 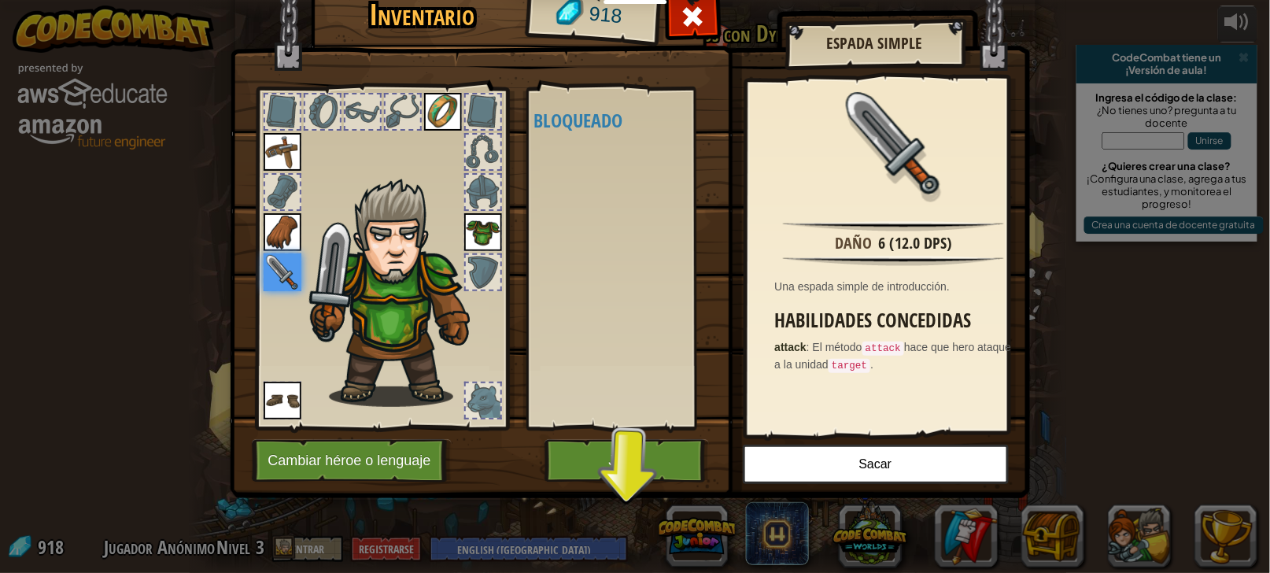 I want to click on button: Jugar, so click(x=627, y=460).